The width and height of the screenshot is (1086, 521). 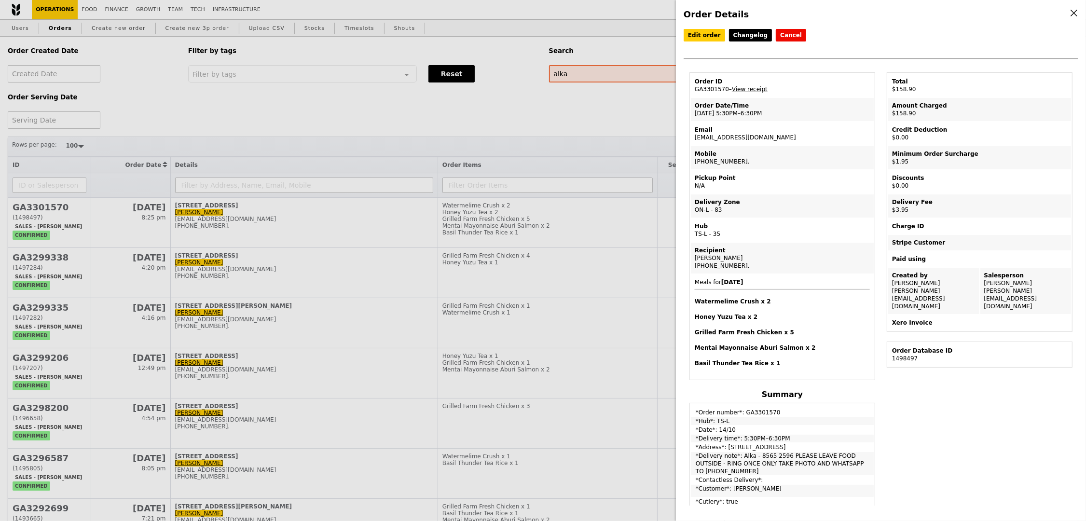 I want to click on td: *Date*: 14/10, so click(x=782, y=430).